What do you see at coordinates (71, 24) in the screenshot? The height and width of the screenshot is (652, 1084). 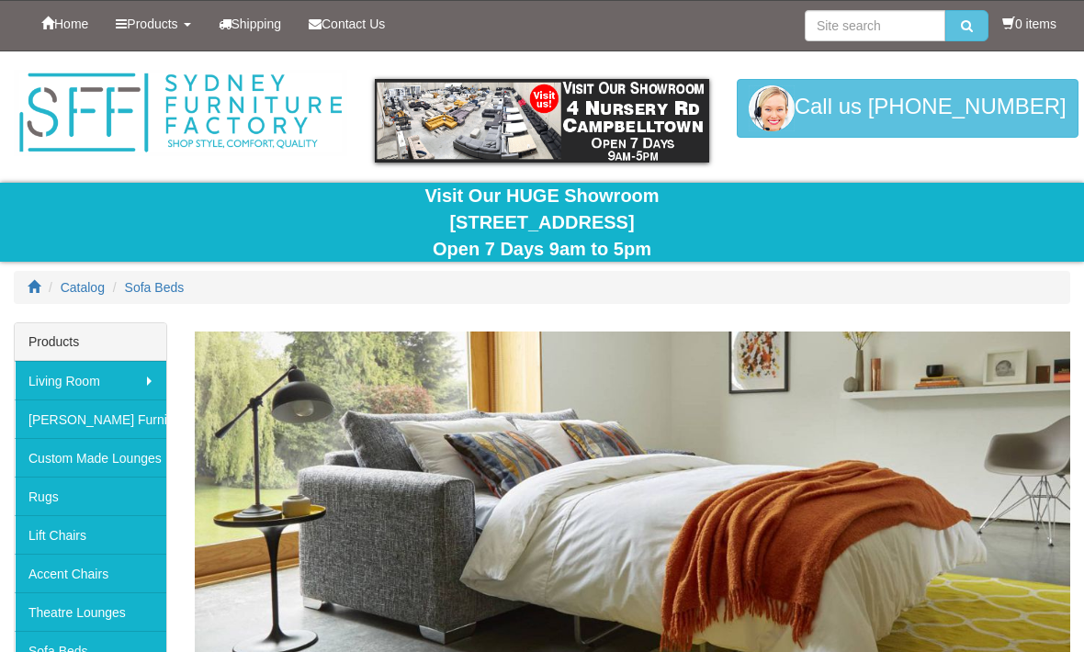 I see `span: Home` at bounding box center [71, 24].